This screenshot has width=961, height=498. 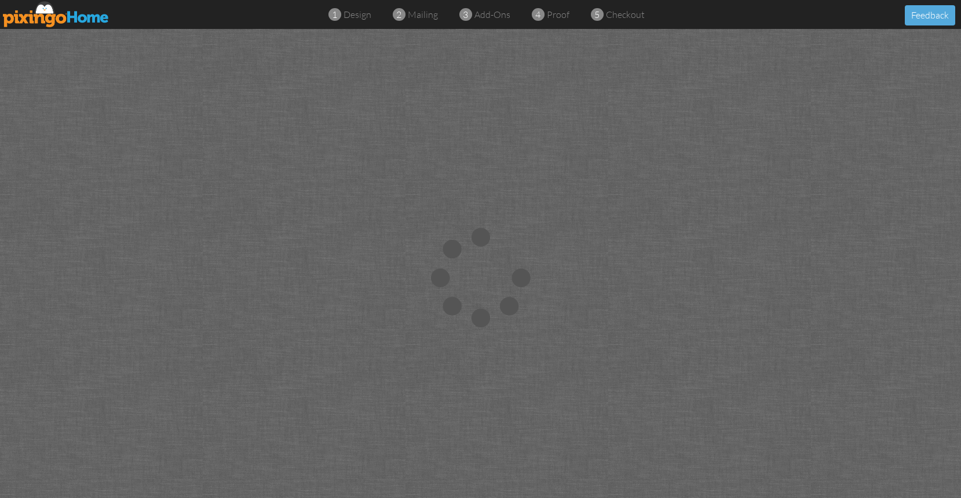 What do you see at coordinates (398, 14) in the screenshot?
I see `span: 2` at bounding box center [398, 14].